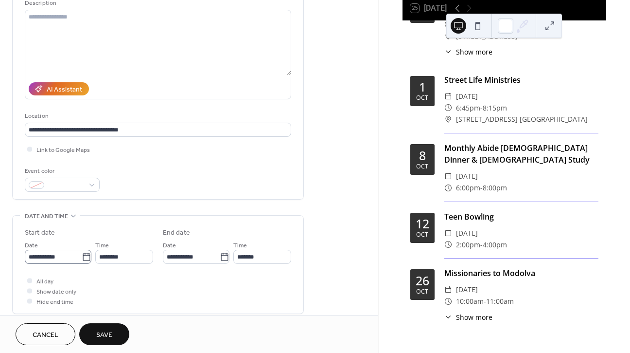 This screenshot has width=630, height=353. What do you see at coordinates (55, 302) in the screenshot?
I see `span: Hide end time` at bounding box center [55, 302].